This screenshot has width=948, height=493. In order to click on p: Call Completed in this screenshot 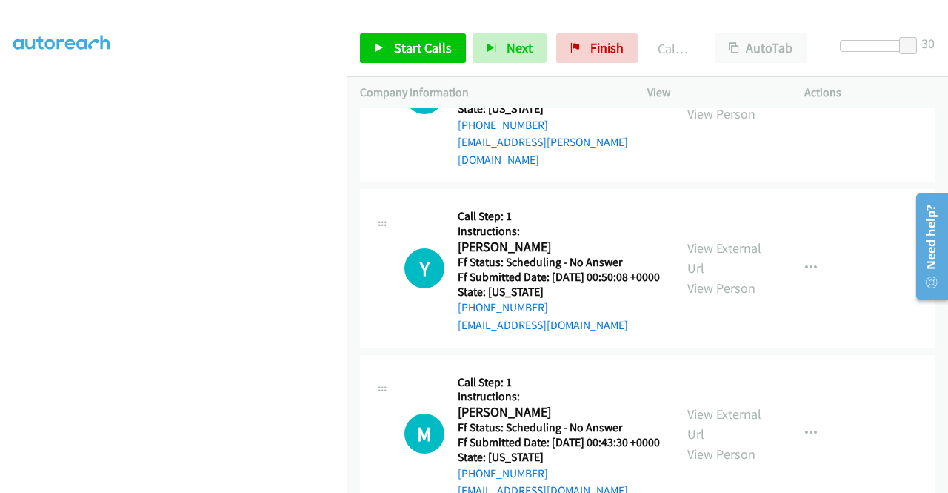, I will do `click(672, 48)`.